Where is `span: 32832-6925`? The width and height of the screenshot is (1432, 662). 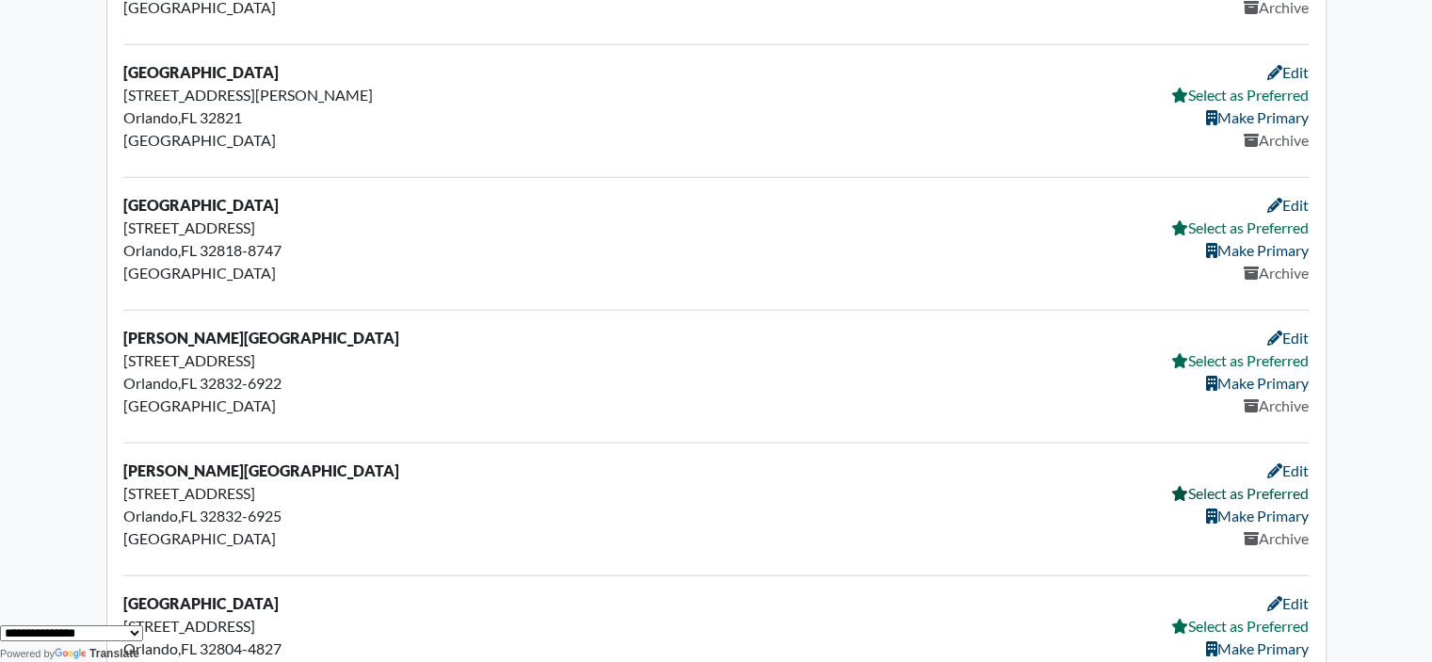
span: 32832-6925 is located at coordinates (240, 515).